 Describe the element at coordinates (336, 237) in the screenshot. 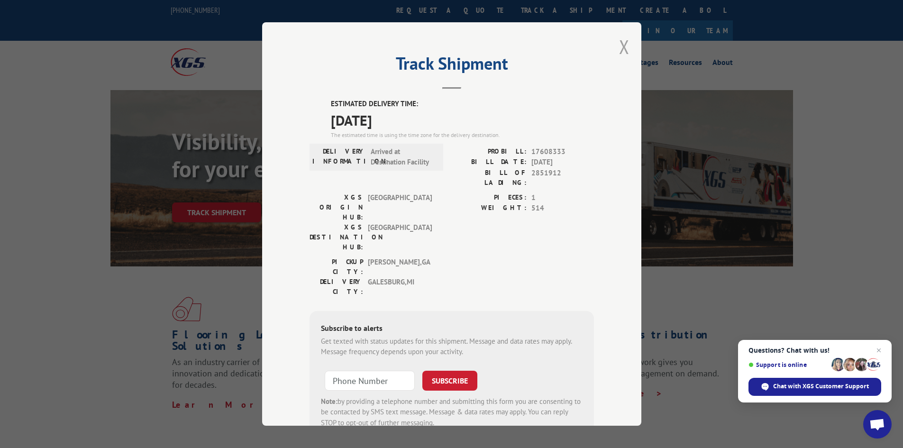

I see `label: XGS DESTINATION HUB:` at that location.